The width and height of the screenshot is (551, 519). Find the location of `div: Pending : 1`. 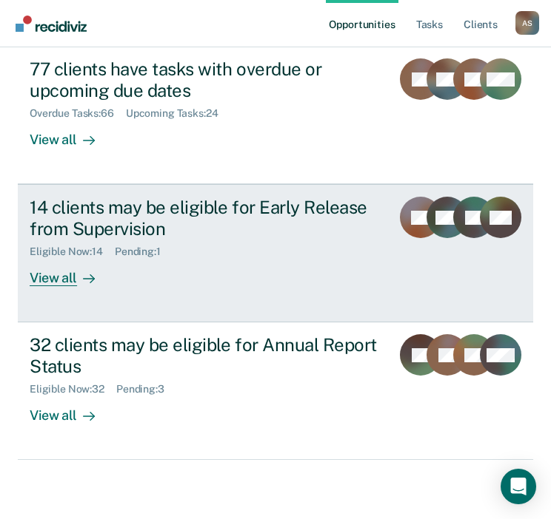

div: Pending : 1 is located at coordinates (144, 252).